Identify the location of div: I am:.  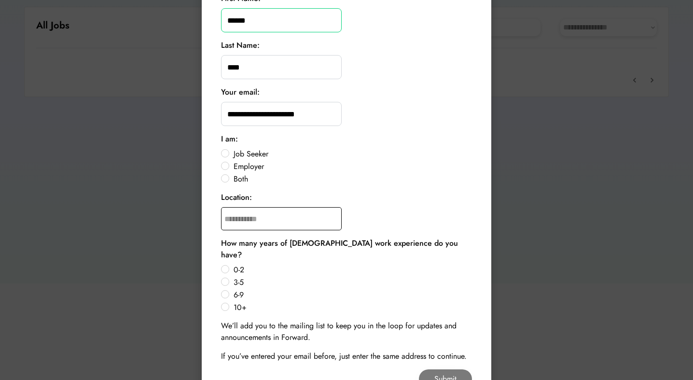
(229, 139).